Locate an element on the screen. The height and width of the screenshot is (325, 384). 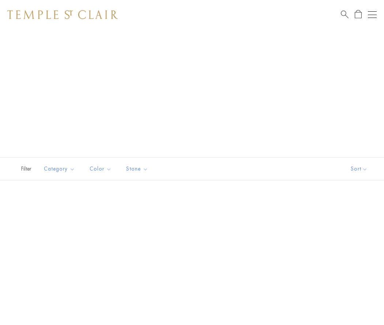
span: Category is located at coordinates (60, 169).